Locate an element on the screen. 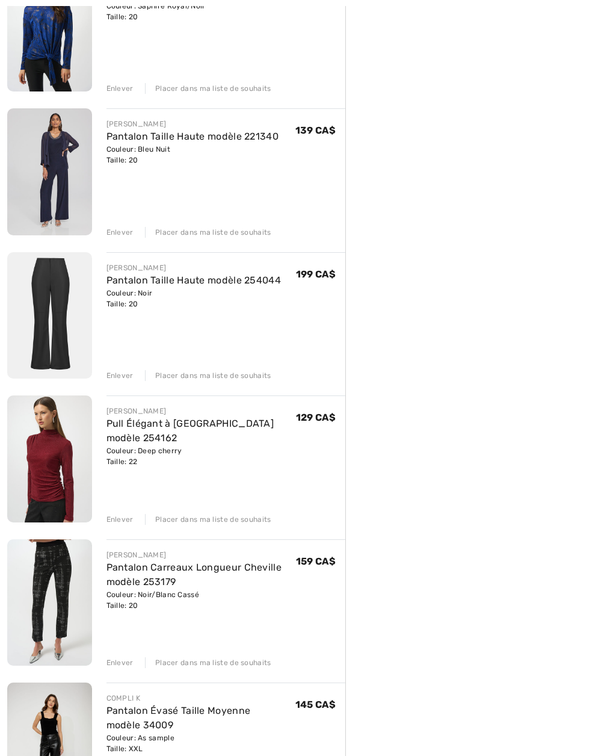  img: Pantalon Carreaux Longueur Cheville modèle 253179 is located at coordinates (49, 603).